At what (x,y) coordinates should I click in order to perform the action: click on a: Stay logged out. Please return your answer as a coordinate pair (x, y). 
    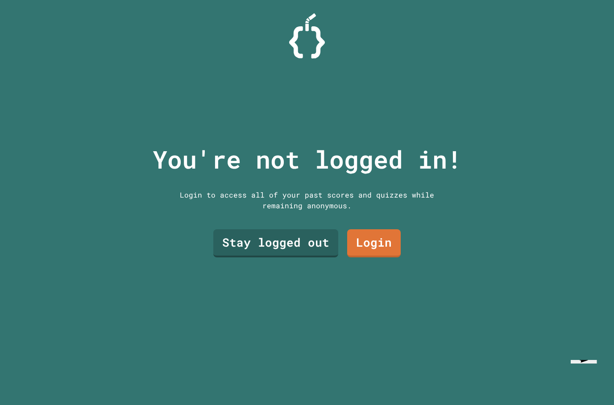
    Looking at the image, I should click on (276, 243).